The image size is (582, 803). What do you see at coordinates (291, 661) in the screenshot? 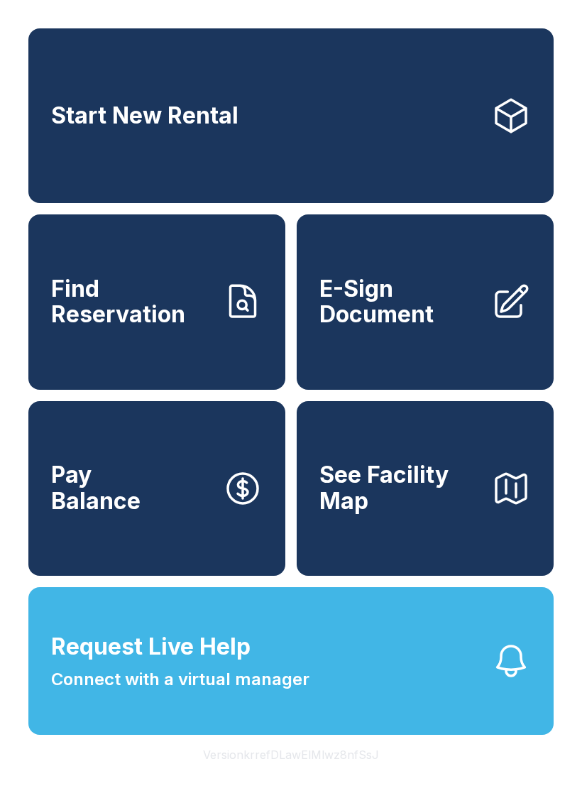
I see `button: Request Live HelpConnect with a virtual manager` at bounding box center [291, 661].